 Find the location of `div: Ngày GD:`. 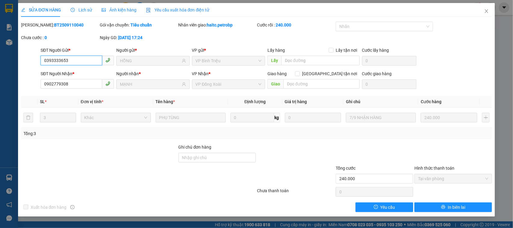

div: Ngày GD: is located at coordinates (138, 38).